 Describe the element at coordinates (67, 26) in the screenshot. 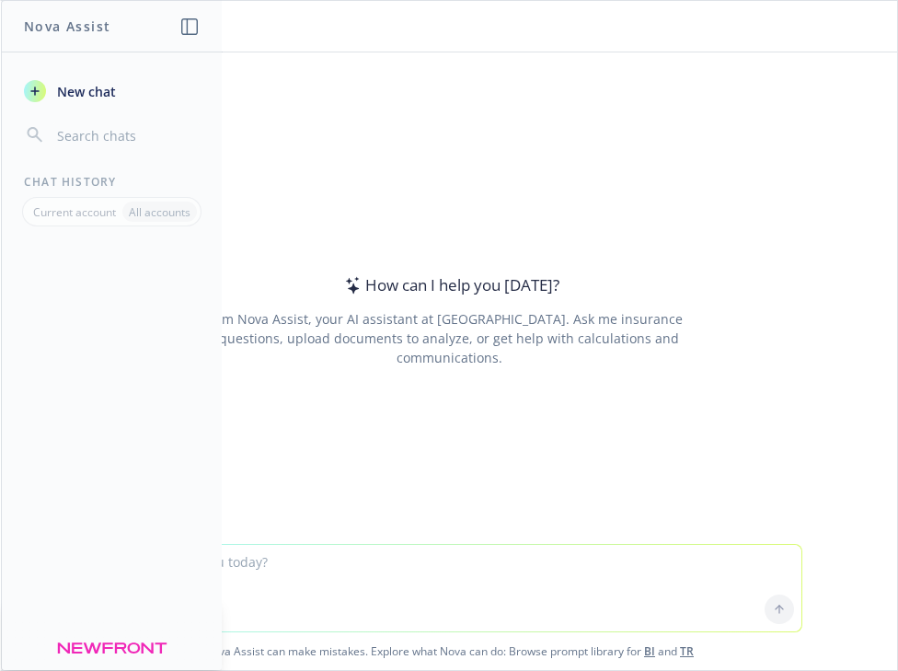

I see `h1: Nova Assist` at that location.